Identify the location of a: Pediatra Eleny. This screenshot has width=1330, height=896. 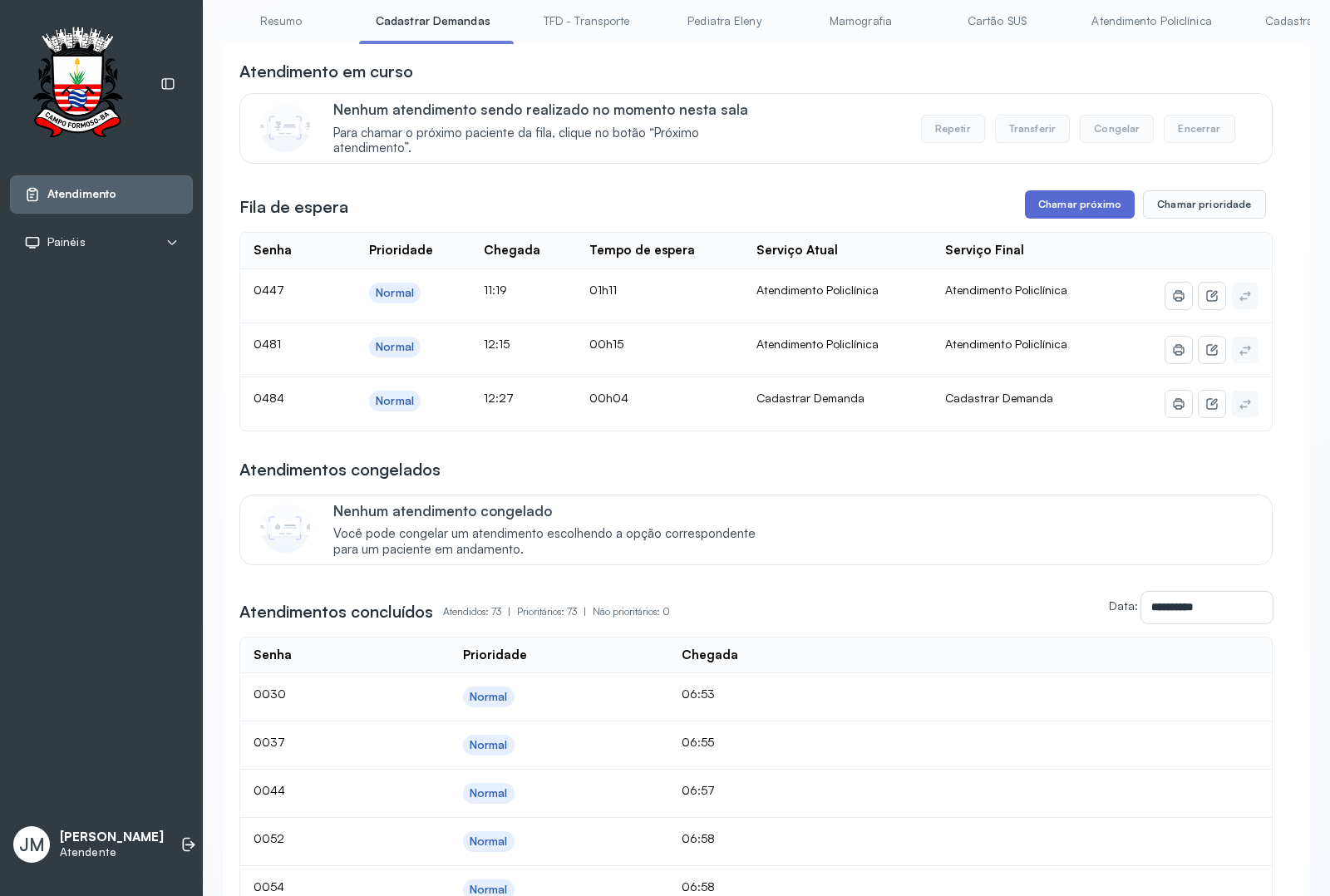
(724, 21).